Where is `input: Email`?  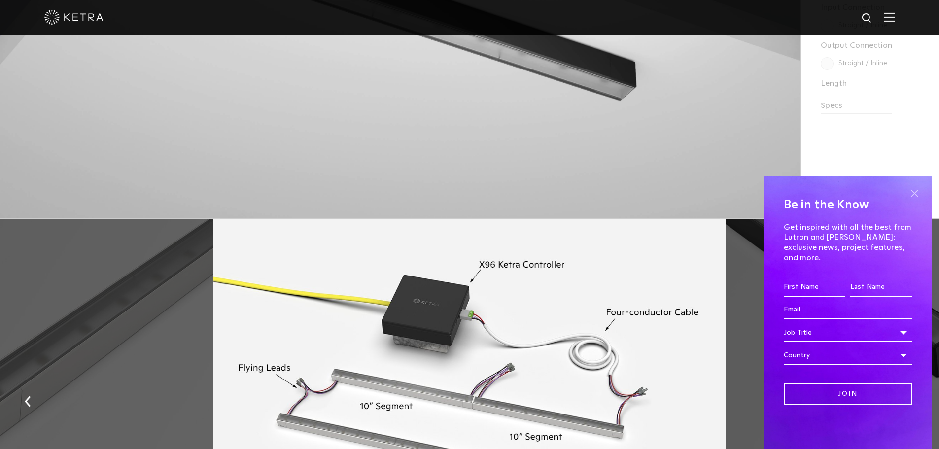 input: Email is located at coordinates (848, 310).